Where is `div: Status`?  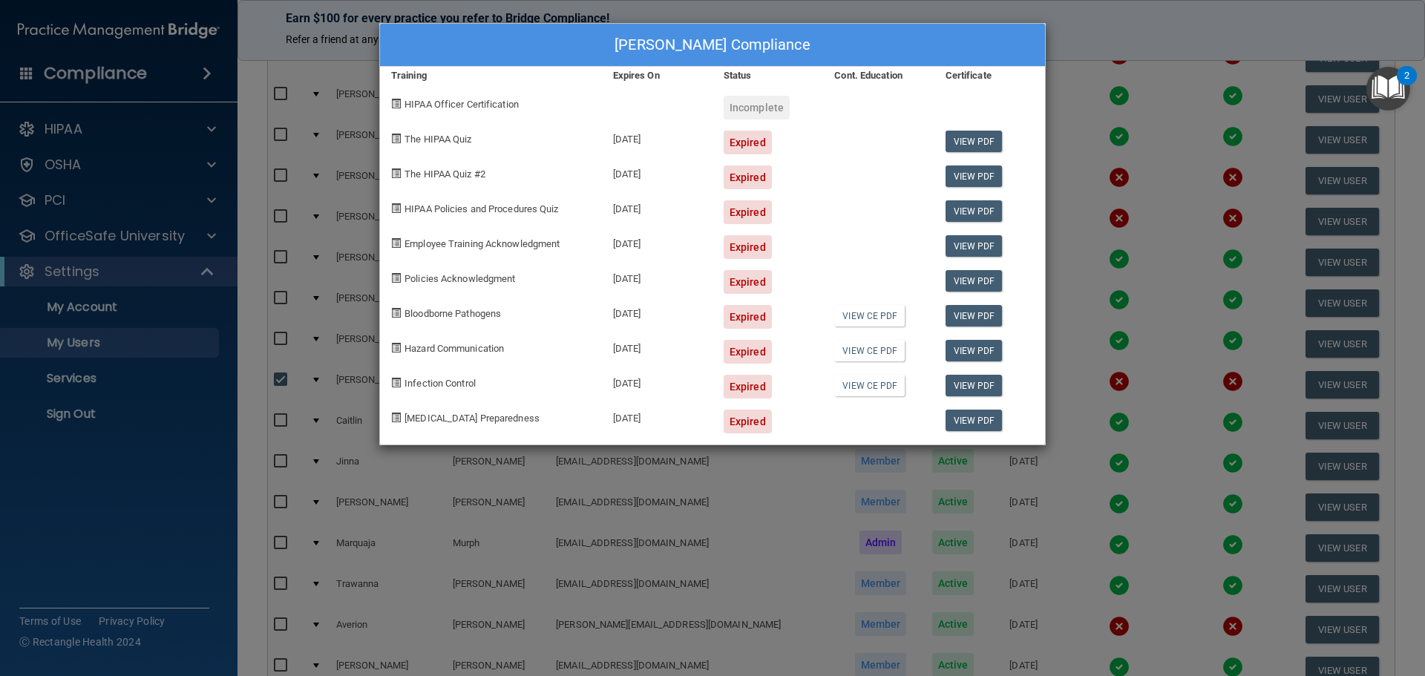 div: Status is located at coordinates (767, 76).